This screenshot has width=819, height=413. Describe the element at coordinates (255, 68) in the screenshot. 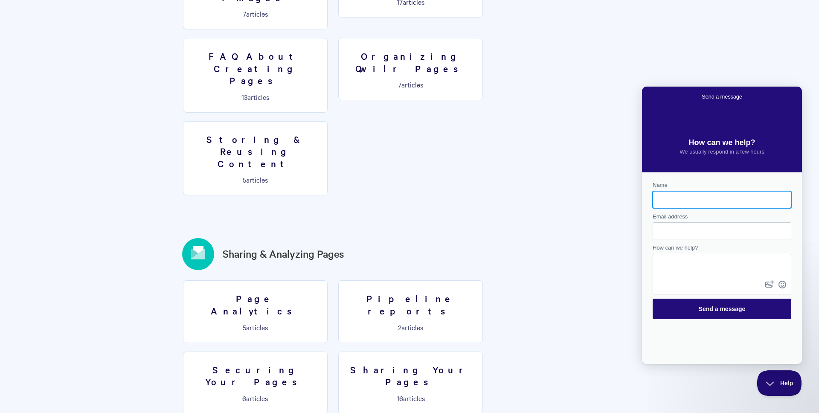

I see `h3: FAQ About Creating Pages` at that location.